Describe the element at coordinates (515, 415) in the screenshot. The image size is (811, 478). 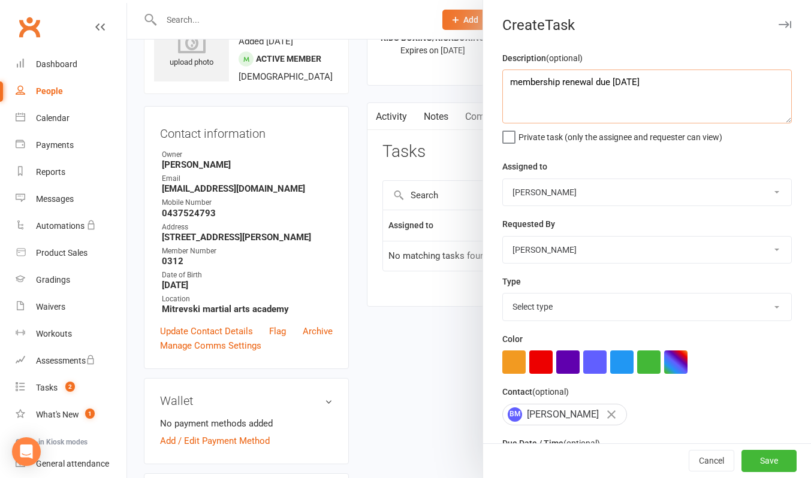
I see `span: BM` at that location.